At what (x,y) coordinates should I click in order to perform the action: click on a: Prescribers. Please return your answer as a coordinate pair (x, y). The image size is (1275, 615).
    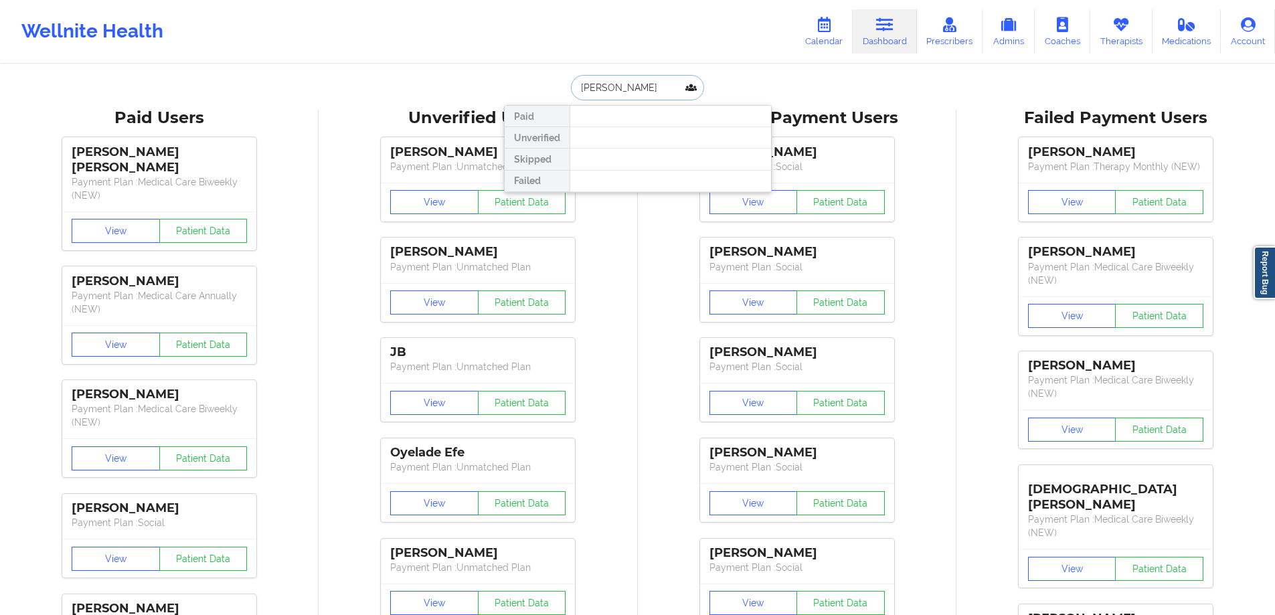
    Looking at the image, I should click on (949, 31).